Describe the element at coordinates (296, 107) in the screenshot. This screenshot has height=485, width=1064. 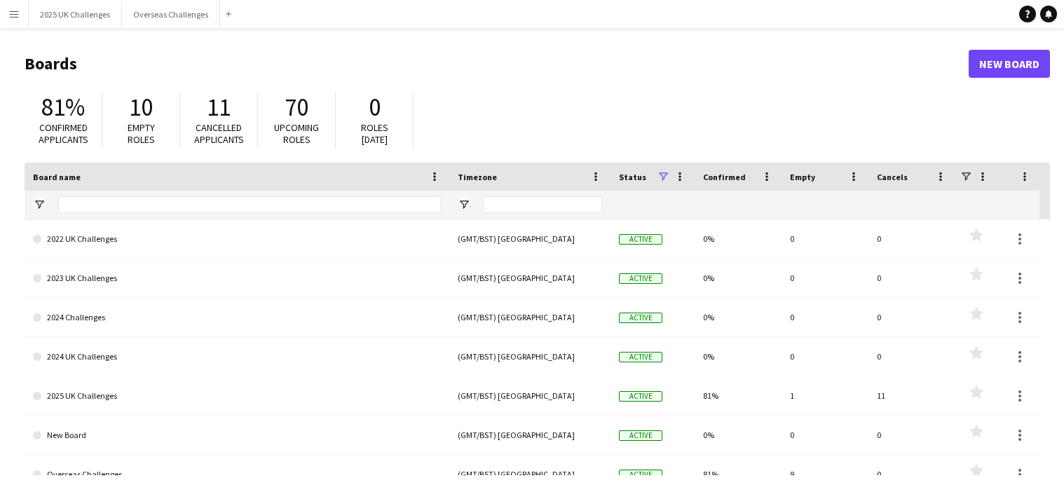
I see `span: 70` at that location.